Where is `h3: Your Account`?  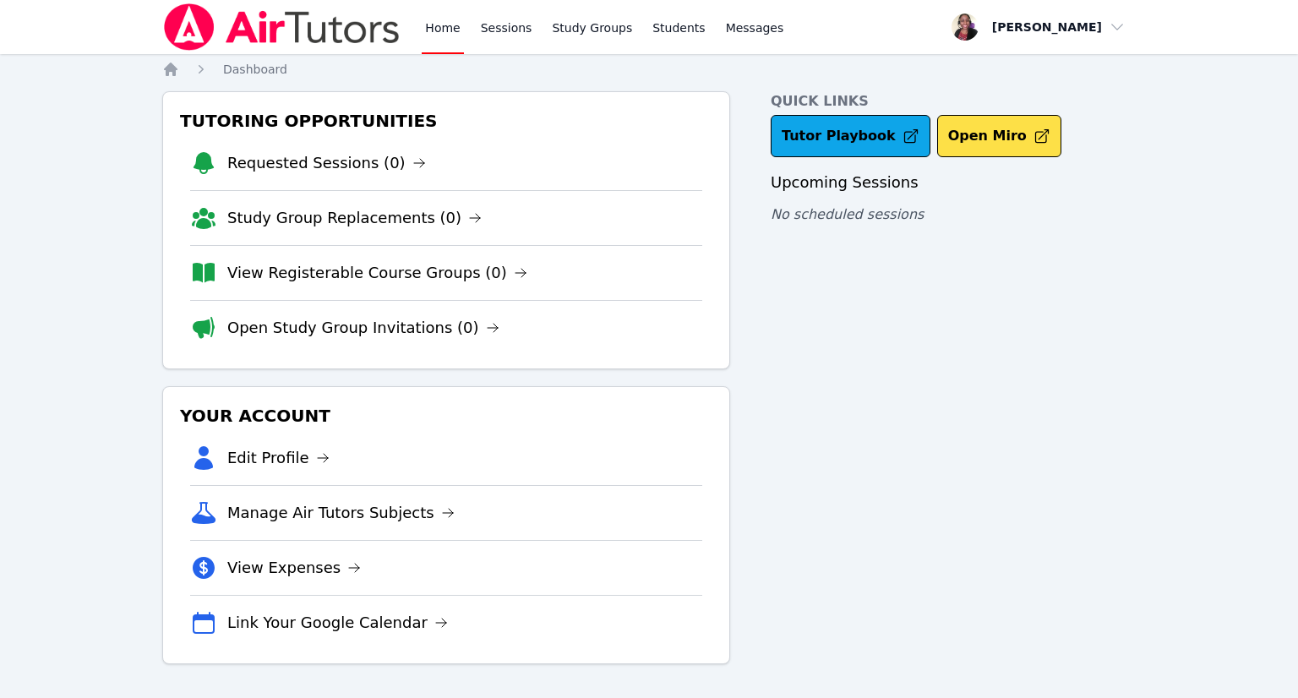 h3: Your Account is located at coordinates (446, 416).